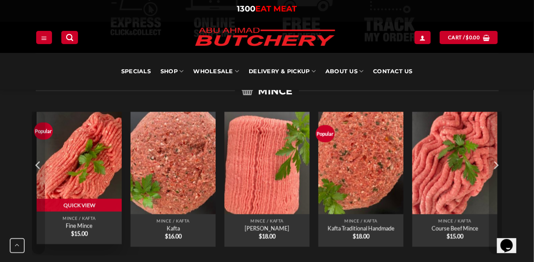 This screenshot has height=262, width=534. I want to click on a: Specials, so click(136, 71).